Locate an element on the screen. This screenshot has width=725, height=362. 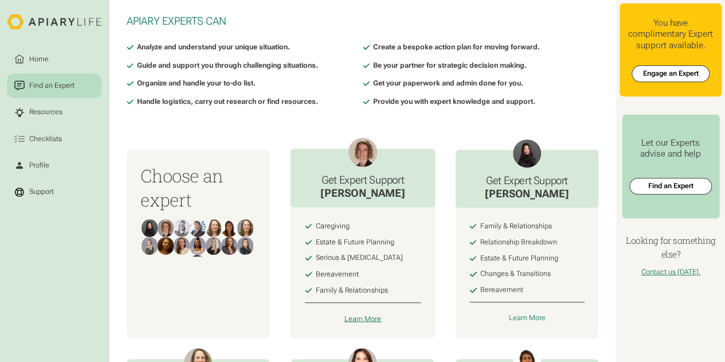
a: Checklists is located at coordinates (54, 139).